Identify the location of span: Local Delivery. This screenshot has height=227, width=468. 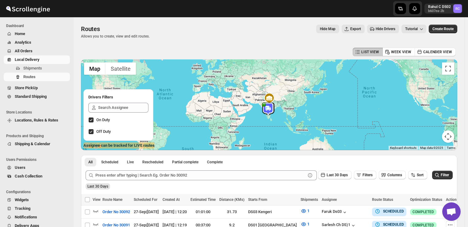
(27, 59).